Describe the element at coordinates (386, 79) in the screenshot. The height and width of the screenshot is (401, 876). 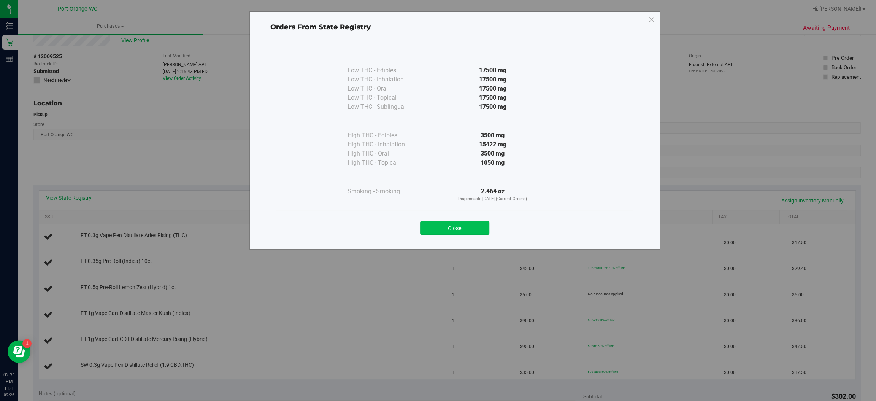
I see `div: Low THC - Inhalation` at that location.